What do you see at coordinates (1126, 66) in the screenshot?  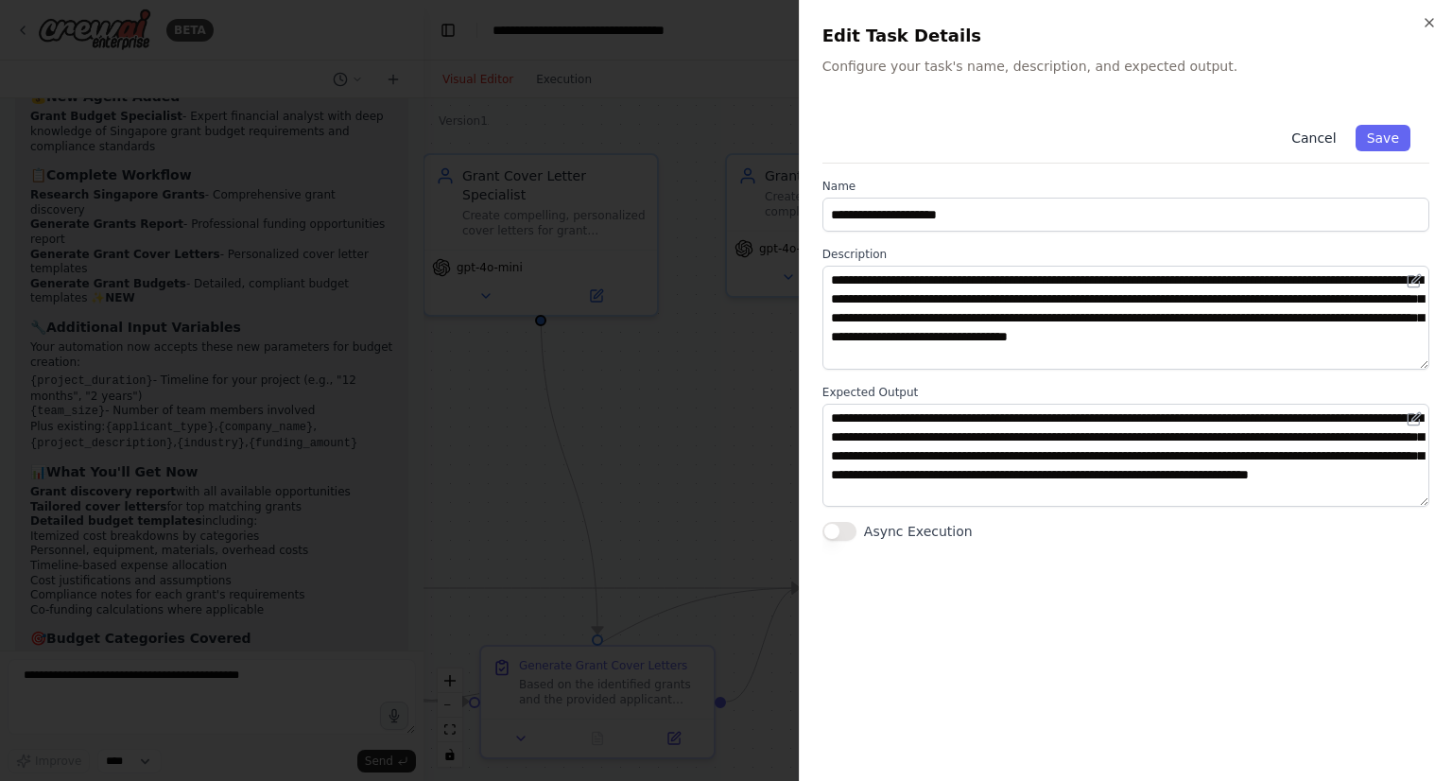 I see `p: Configure your task's name, description, and expected output.` at bounding box center [1126, 66].